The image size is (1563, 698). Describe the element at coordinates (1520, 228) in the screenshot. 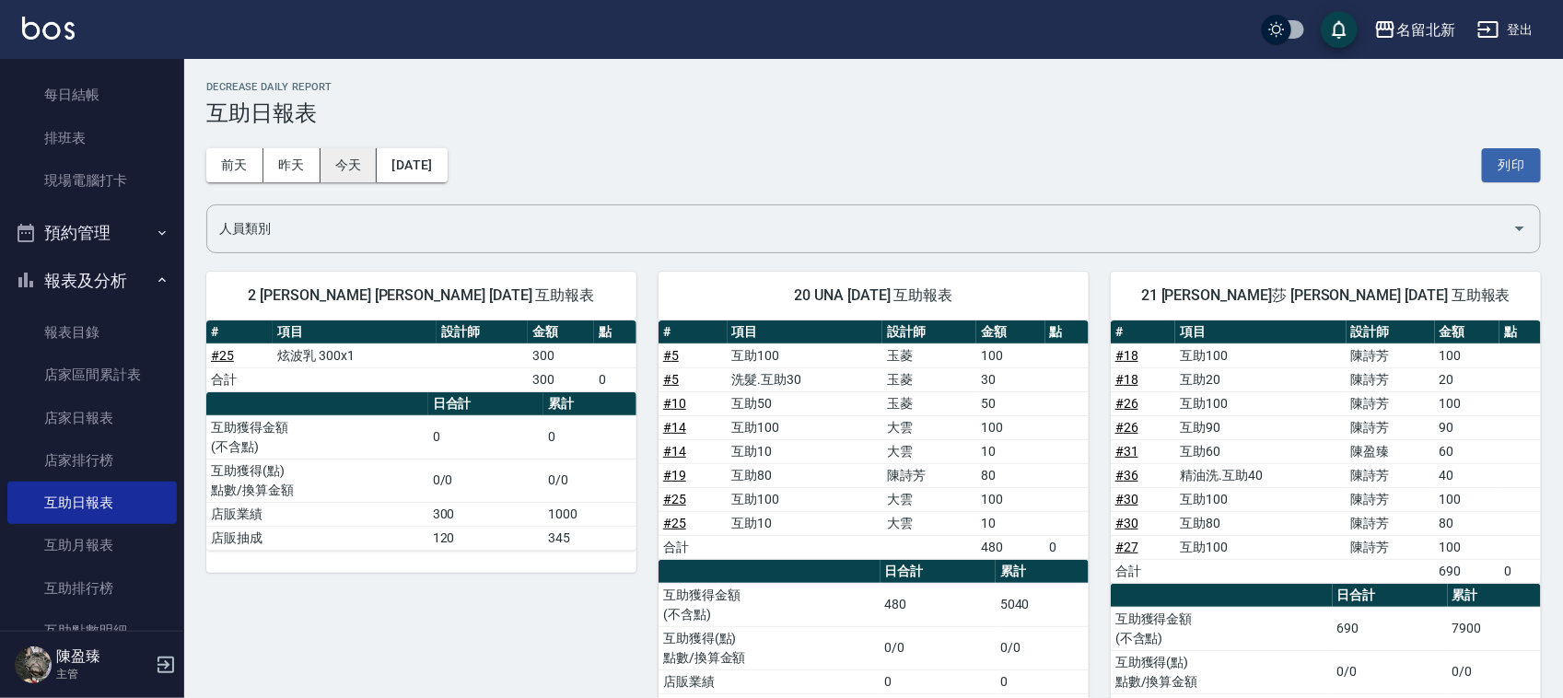

I see `button: Open` at that location.